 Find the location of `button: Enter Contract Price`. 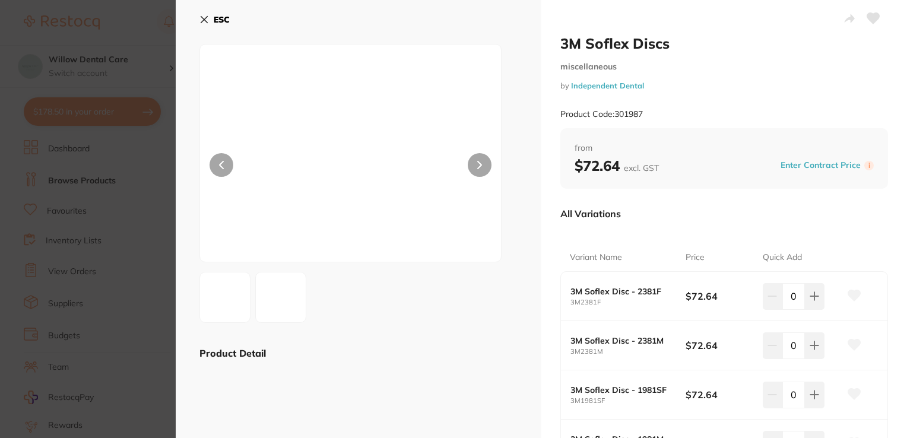

button: Enter Contract Price is located at coordinates (821, 165).